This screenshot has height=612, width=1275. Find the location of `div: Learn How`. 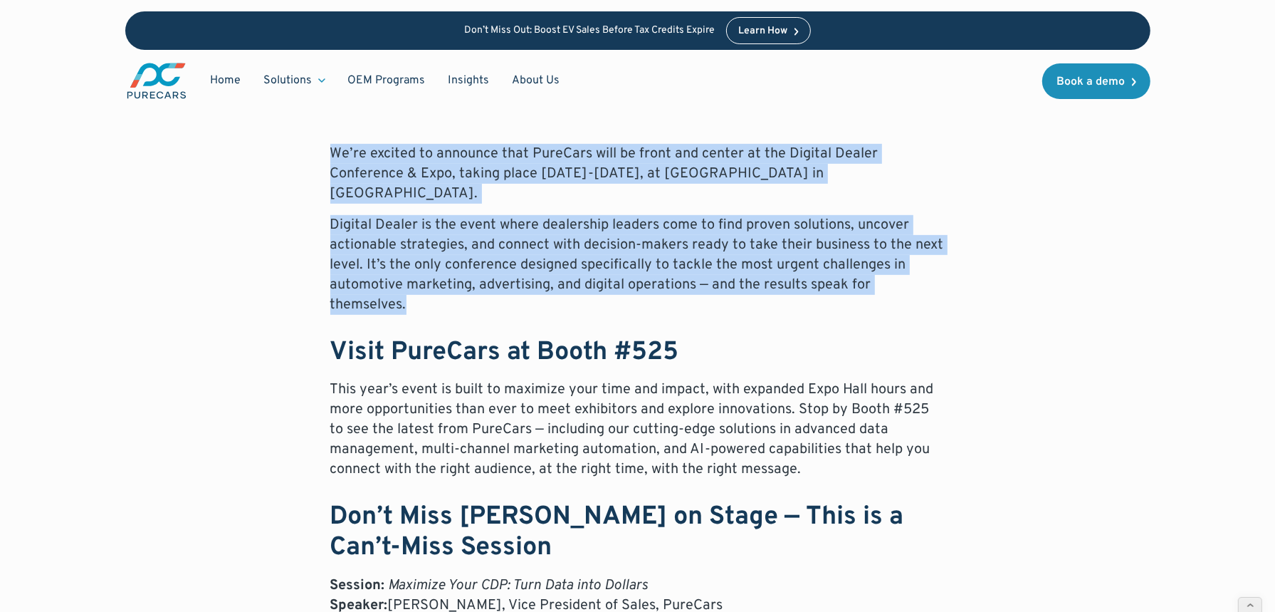

div: Learn How is located at coordinates (763, 31).